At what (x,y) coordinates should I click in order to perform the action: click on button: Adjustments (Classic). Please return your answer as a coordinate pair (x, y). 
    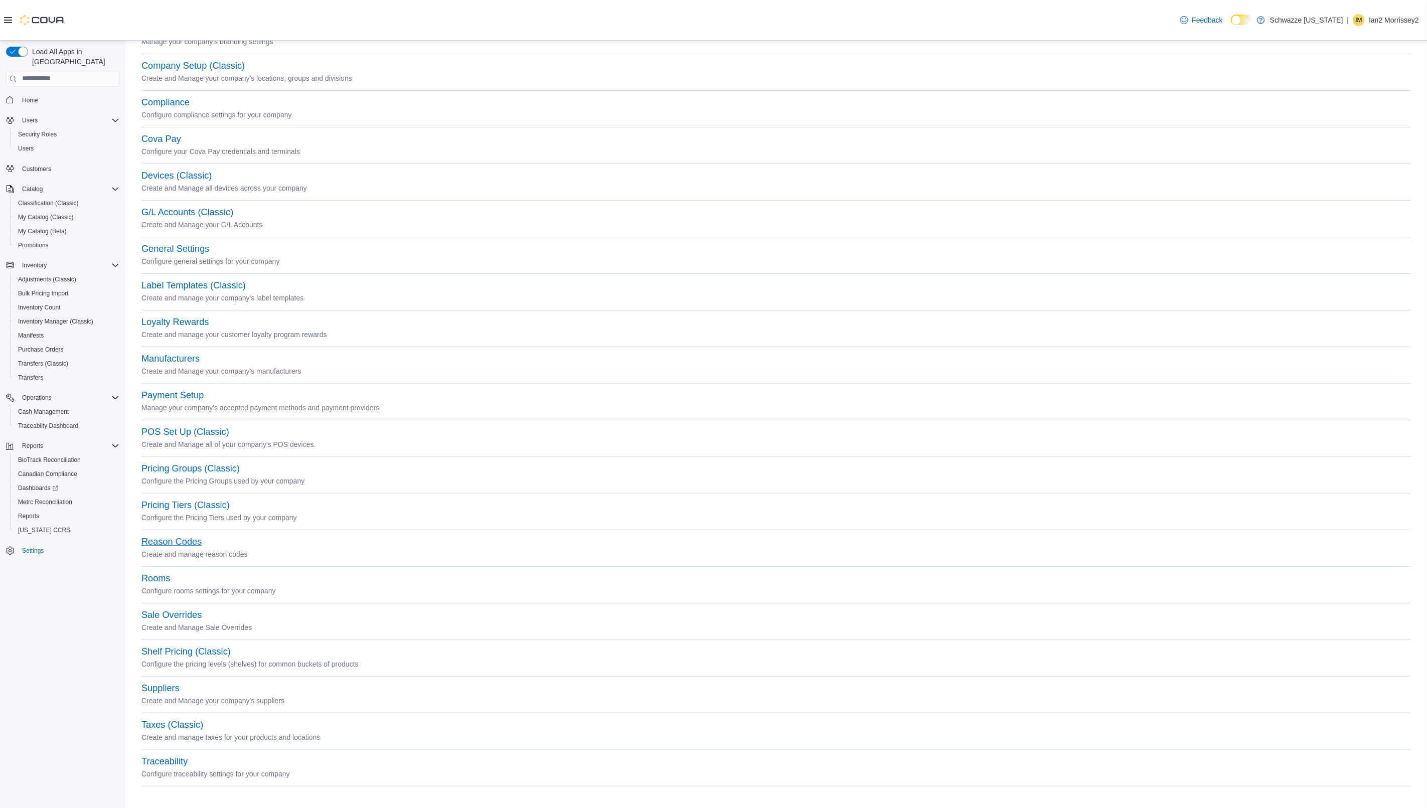
    Looking at the image, I should click on (67, 279).